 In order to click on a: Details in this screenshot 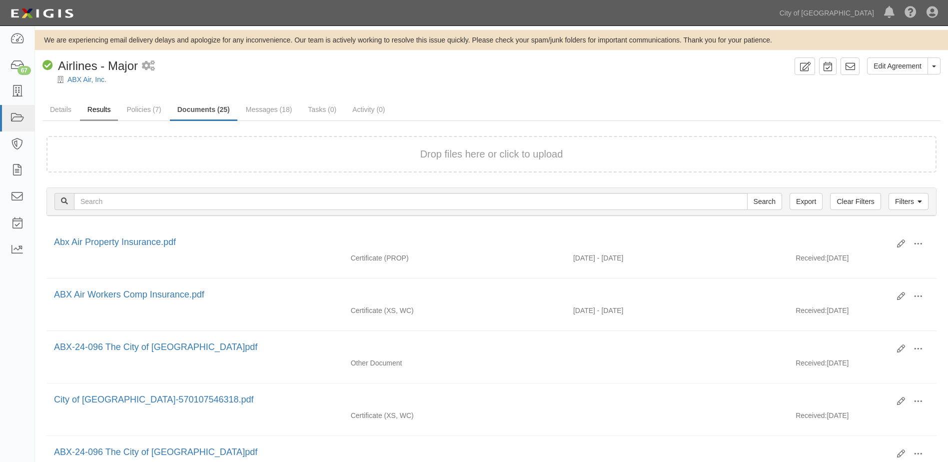, I will do `click(60, 109)`.